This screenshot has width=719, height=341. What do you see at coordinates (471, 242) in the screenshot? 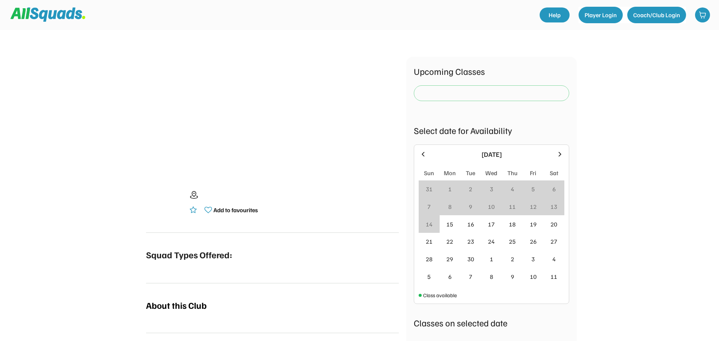
I see `div: 23` at bounding box center [471, 242].